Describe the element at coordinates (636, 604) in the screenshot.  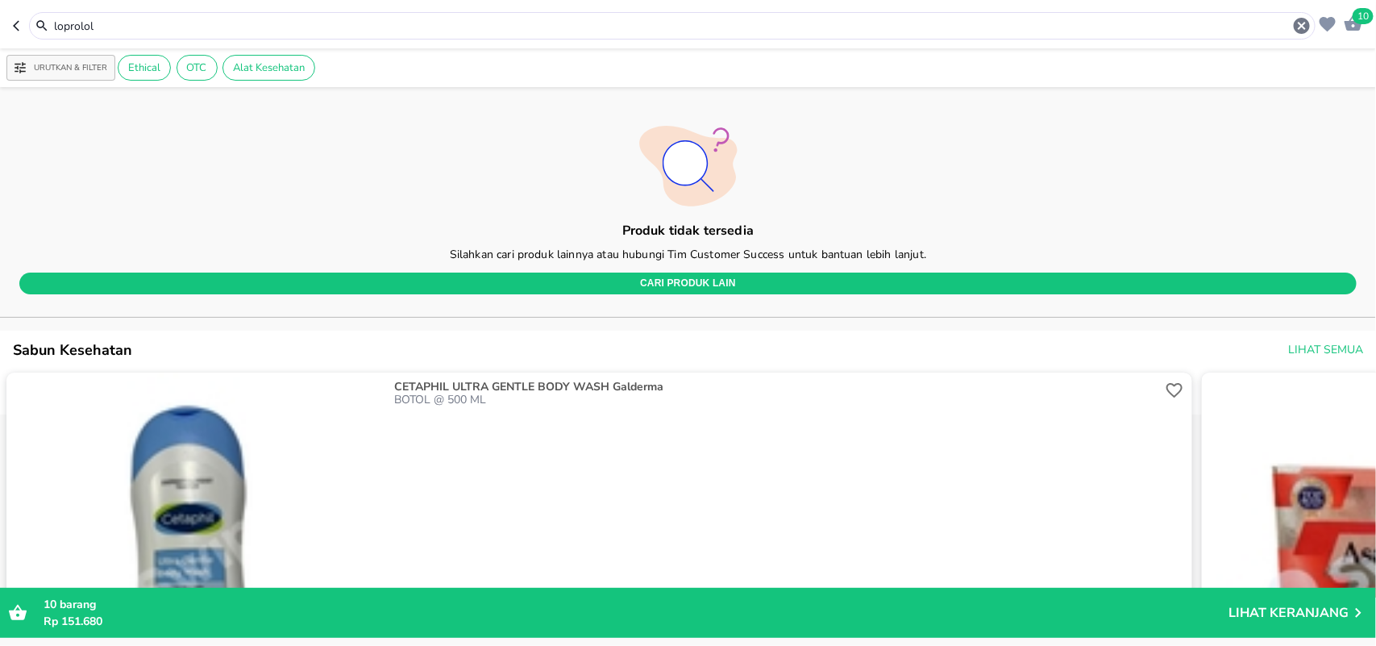
I see `p: barang` at that location.